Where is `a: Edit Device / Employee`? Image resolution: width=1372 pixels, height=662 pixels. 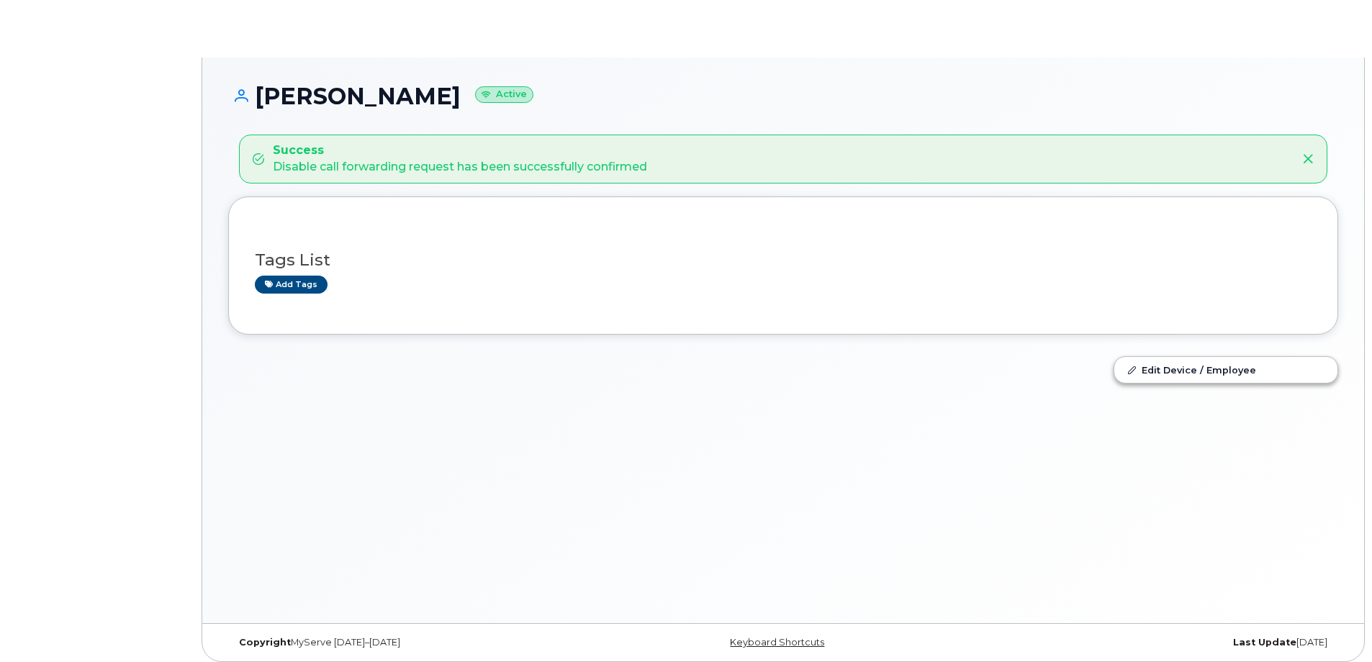 a: Edit Device / Employee is located at coordinates (1226, 370).